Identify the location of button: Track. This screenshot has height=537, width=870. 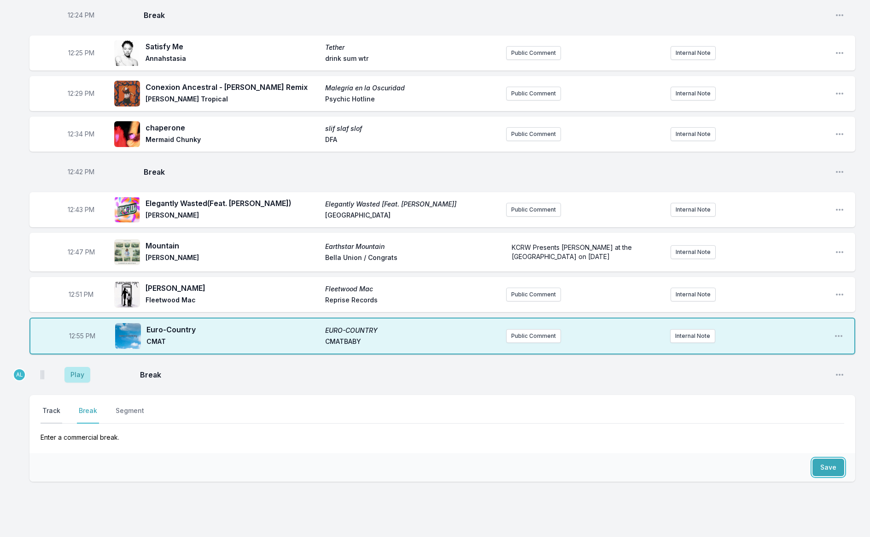
(51, 415).